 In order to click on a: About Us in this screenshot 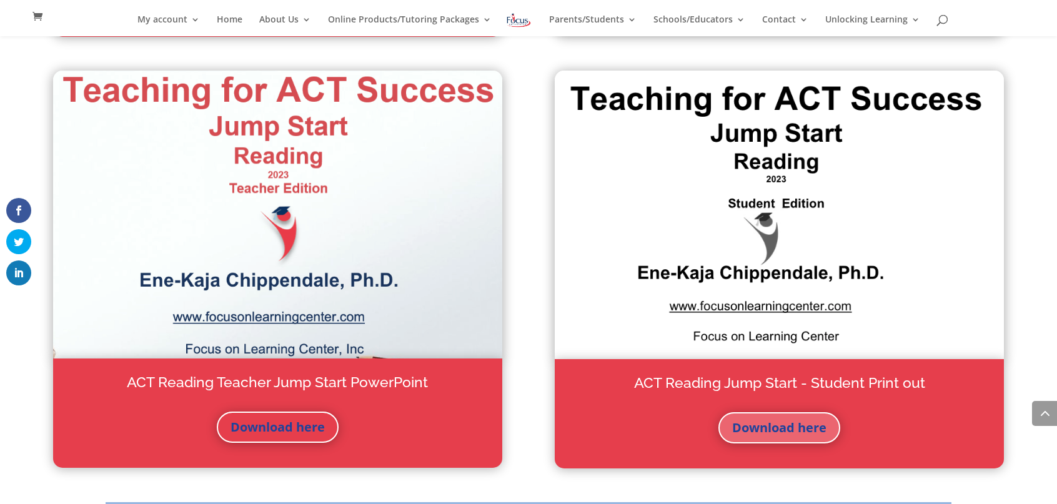, I will do `click(285, 26)`.